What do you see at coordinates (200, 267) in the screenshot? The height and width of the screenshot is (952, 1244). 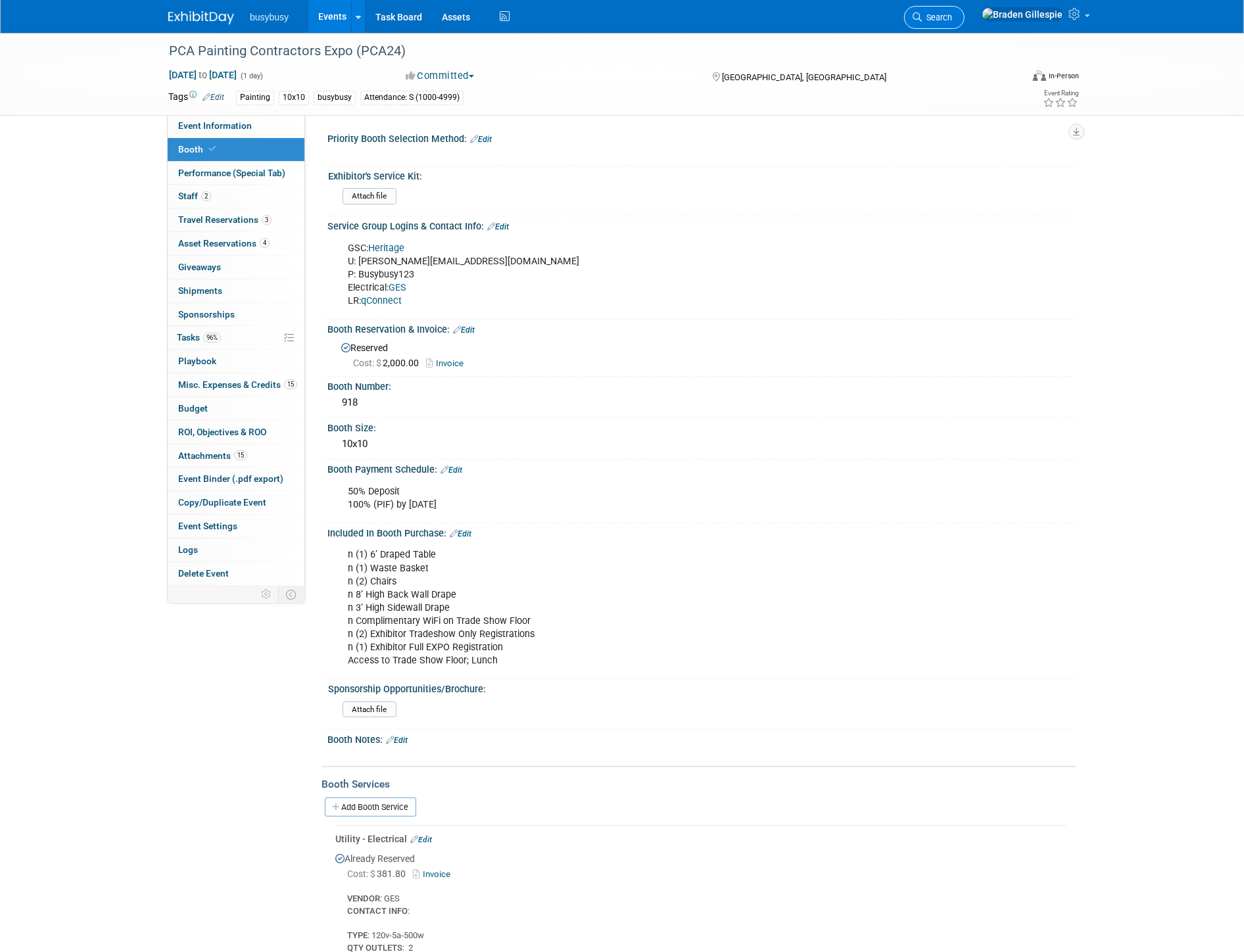 I see `span: Giveaways` at bounding box center [200, 267].